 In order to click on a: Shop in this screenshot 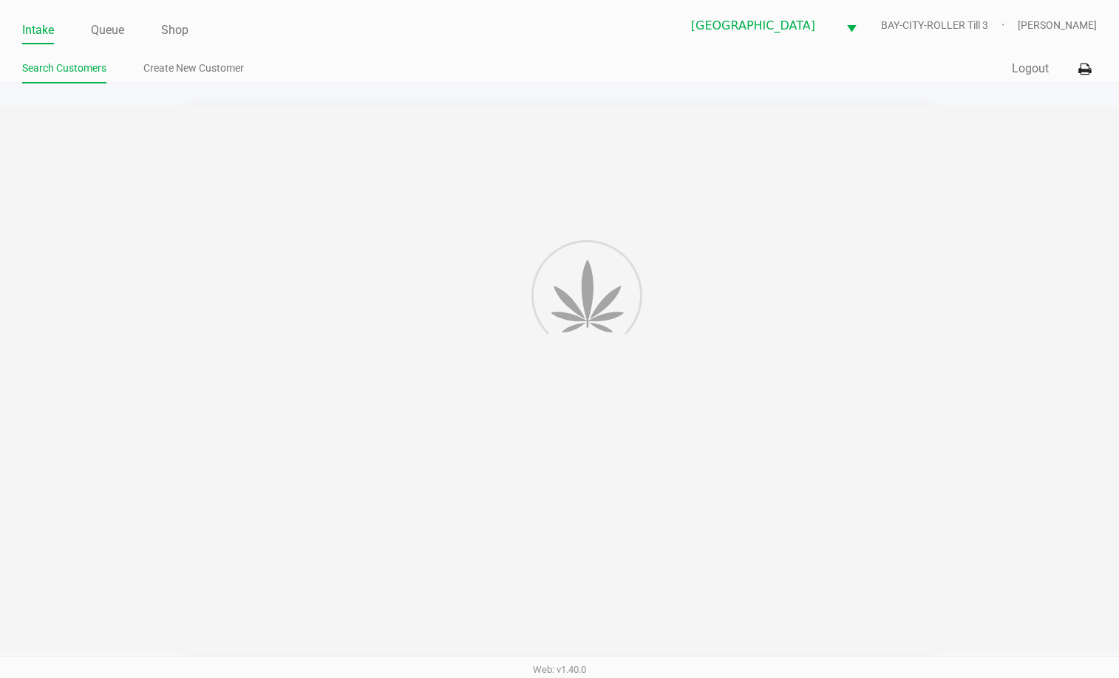, I will do `click(174, 30)`.